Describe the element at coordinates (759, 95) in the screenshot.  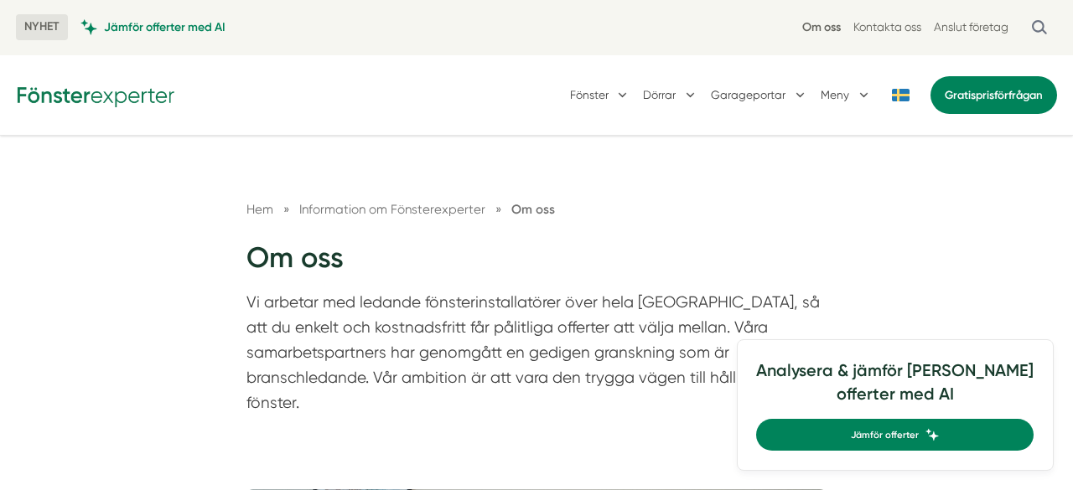
I see `button: Garageportar` at that location.